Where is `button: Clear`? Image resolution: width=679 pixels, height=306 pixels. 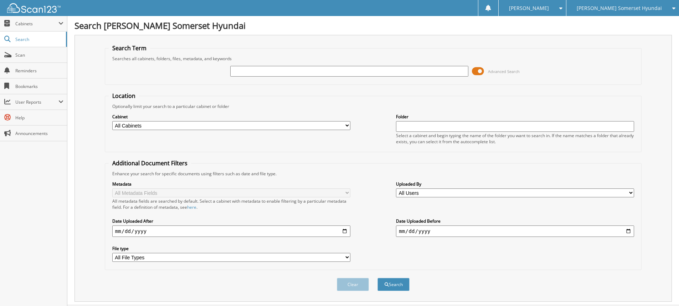 button: Clear is located at coordinates (353, 285).